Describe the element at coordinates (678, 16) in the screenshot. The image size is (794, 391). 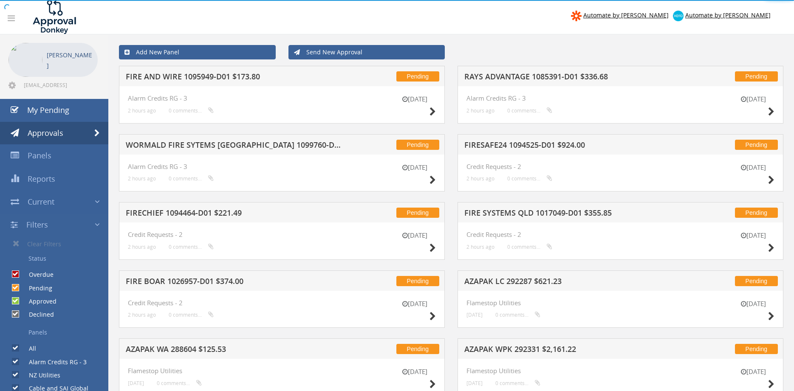
I see `img: xero-logo.png` at that location.